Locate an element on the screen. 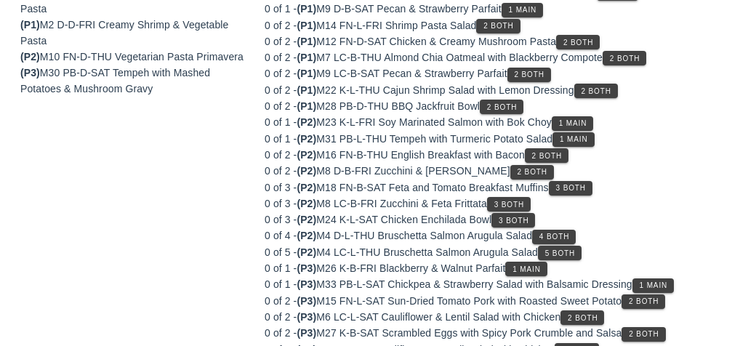 Image resolution: width=756 pixels, height=346 pixels. div: M15 FN-L-SAT Sun-Dried Tomato Pork with Roasted Sweet Potato is located at coordinates (500, 301).